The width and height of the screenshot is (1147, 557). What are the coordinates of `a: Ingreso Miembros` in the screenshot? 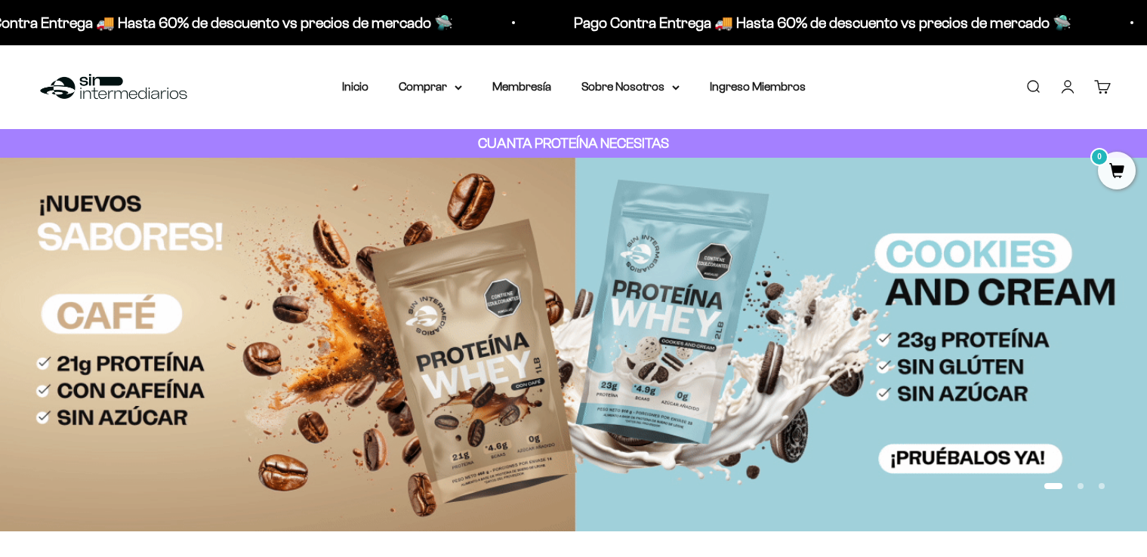 It's located at (758, 86).